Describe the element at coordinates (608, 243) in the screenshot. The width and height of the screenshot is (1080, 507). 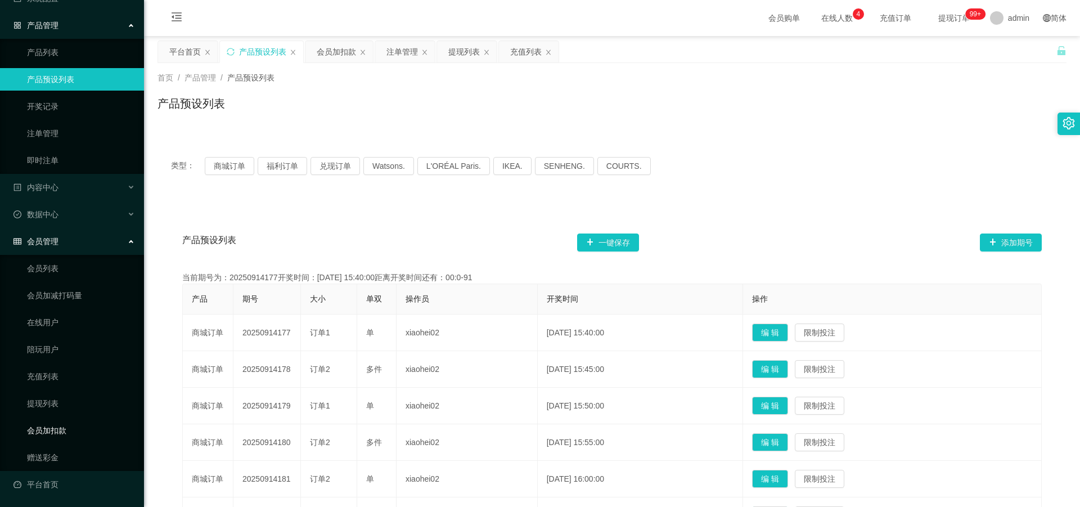
I see `button: 图标: plus一键保存` at that location.